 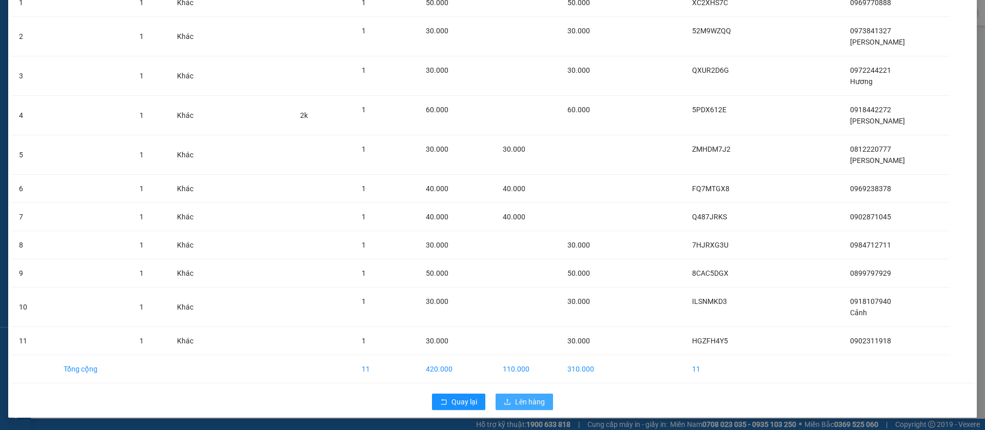 What do you see at coordinates (459, 402) in the screenshot?
I see `button: rollbackQuay lại` at bounding box center [459, 402].